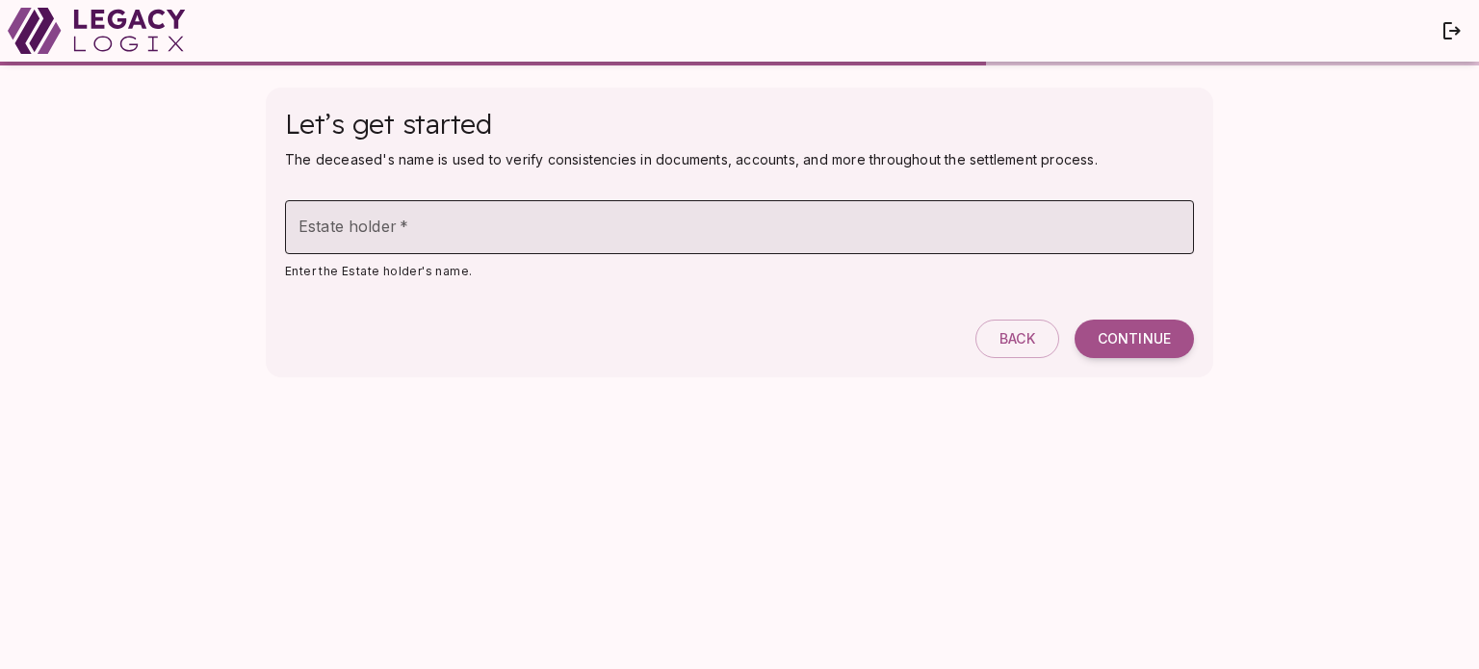 This screenshot has height=669, width=1479. Describe the element at coordinates (388, 123) in the screenshot. I see `span: Let’s get started` at that location.